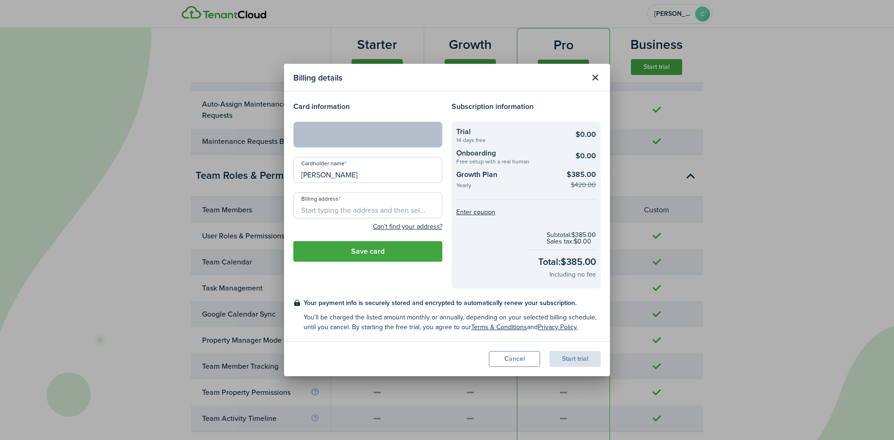 The width and height of the screenshot is (894, 440). I want to click on h4: Subscription information, so click(526, 107).